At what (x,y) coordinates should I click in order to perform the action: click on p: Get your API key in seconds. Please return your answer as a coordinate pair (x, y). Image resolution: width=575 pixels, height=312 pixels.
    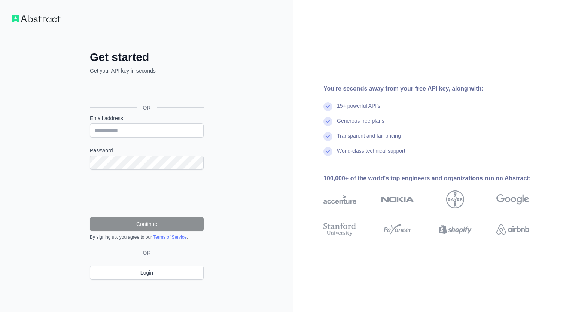
    Looking at the image, I should click on (147, 71).